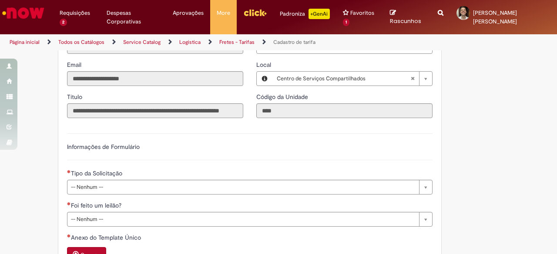 The height and width of the screenshot is (254, 557). I want to click on label: Informações de Formulário, so click(103, 147).